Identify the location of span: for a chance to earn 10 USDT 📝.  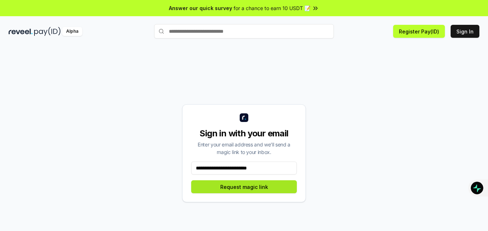
(272, 8).